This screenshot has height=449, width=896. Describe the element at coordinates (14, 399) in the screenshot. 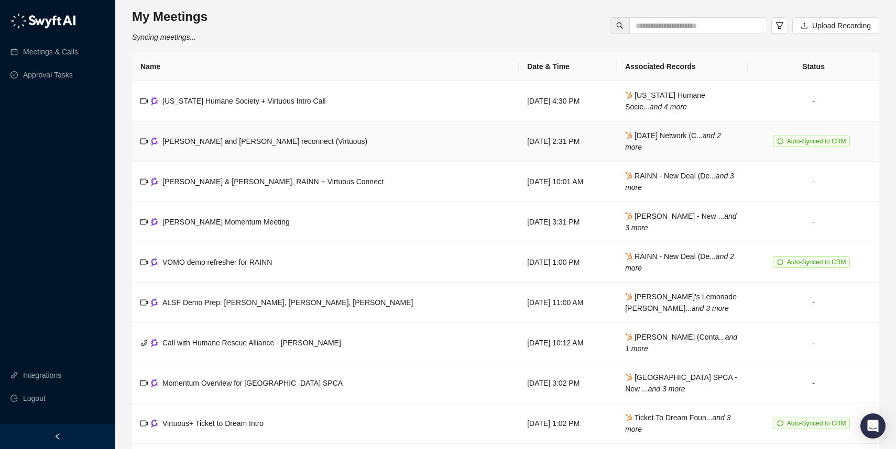

I see `span: logout` at that location.